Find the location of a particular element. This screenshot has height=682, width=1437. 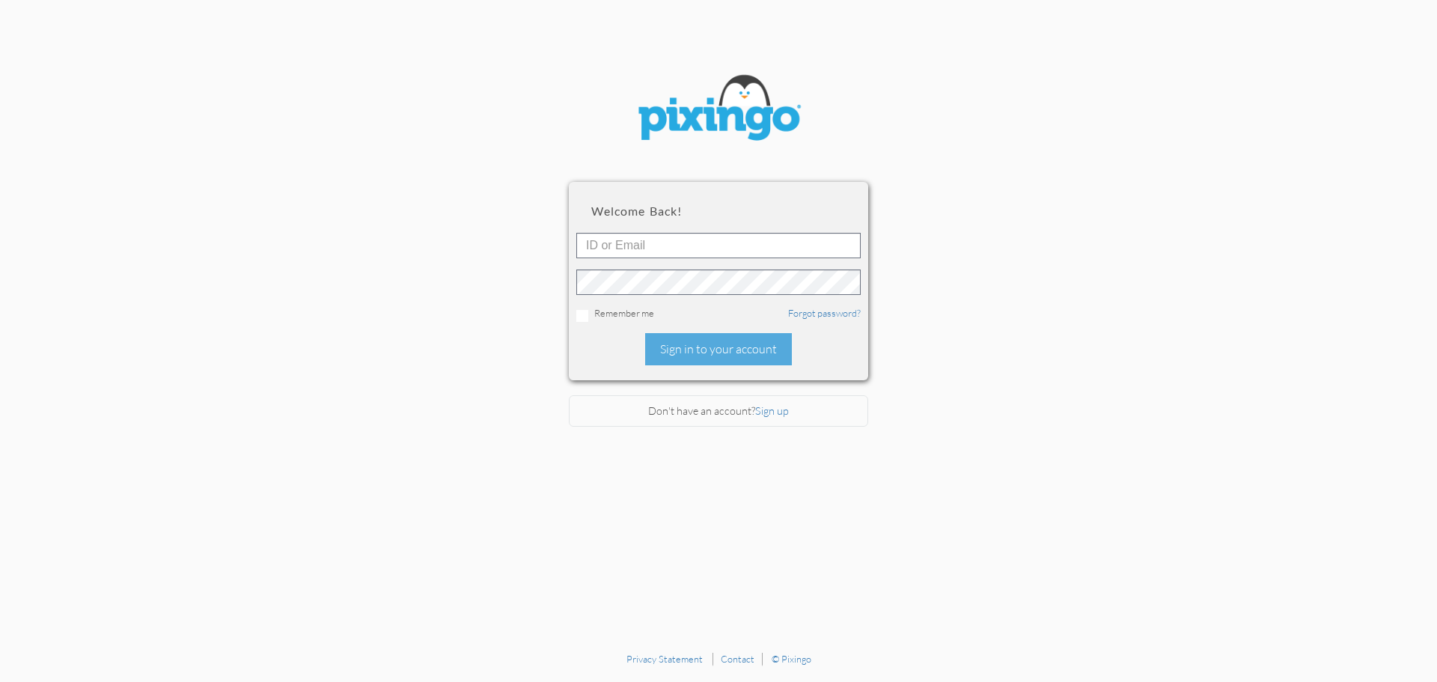

a: © Pixingo is located at coordinates (791, 658).